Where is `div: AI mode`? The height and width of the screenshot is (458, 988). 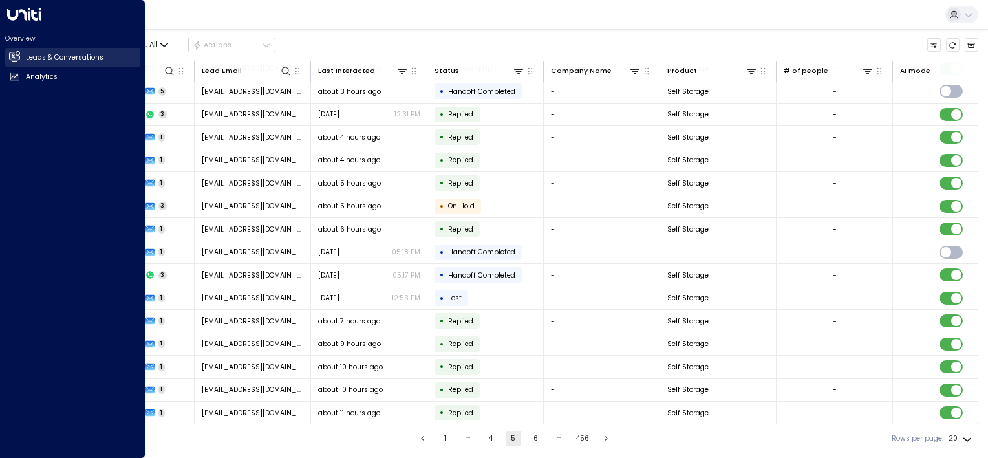
div: AI mode is located at coordinates (915, 71).